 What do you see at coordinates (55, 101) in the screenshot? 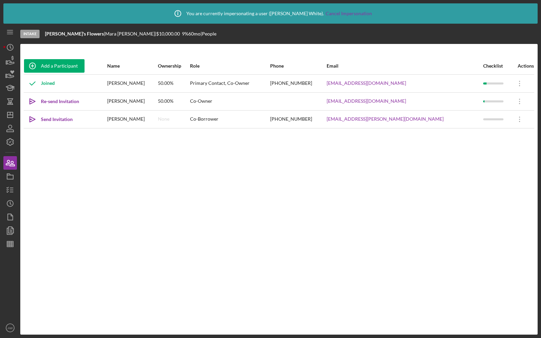
I see `button: Re-send Invitation` at bounding box center [55, 101].